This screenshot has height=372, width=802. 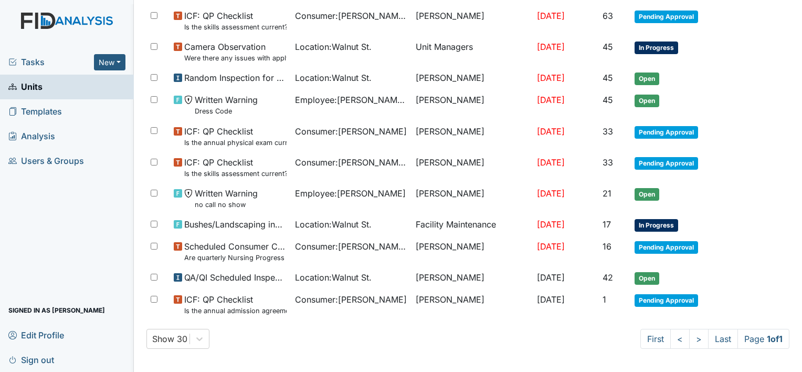 I want to click on a: Last, so click(x=723, y=339).